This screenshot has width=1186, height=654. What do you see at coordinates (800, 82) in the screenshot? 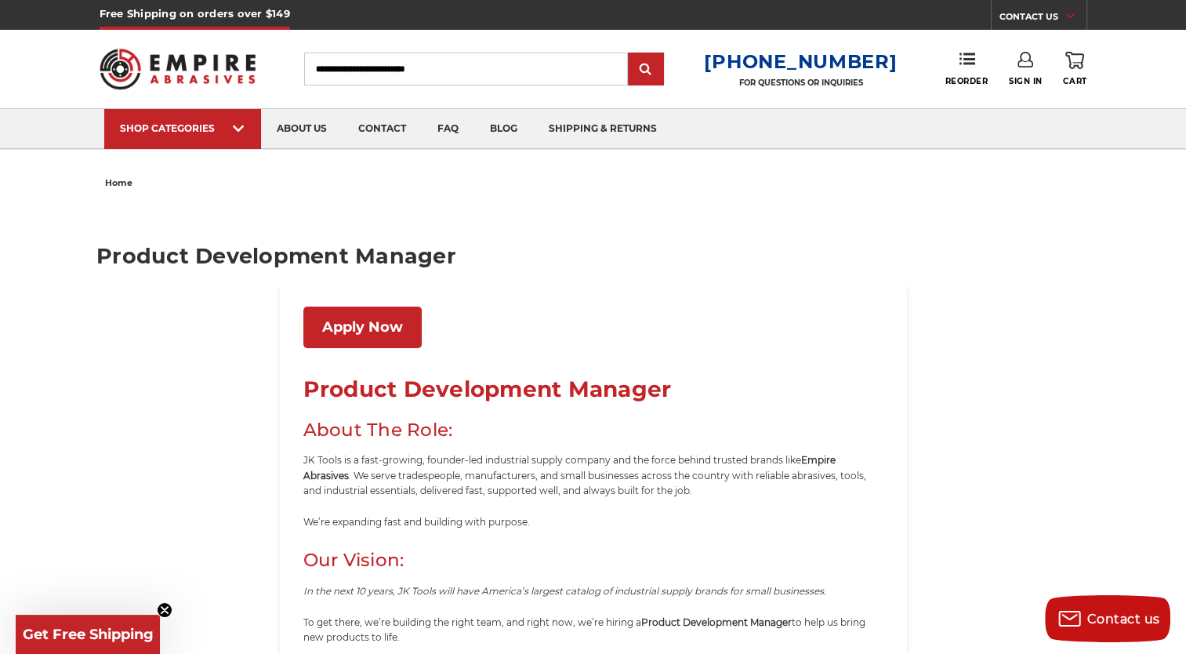
I see `p: FOR QUESTIONS OR INQUIRIES` at bounding box center [800, 82].